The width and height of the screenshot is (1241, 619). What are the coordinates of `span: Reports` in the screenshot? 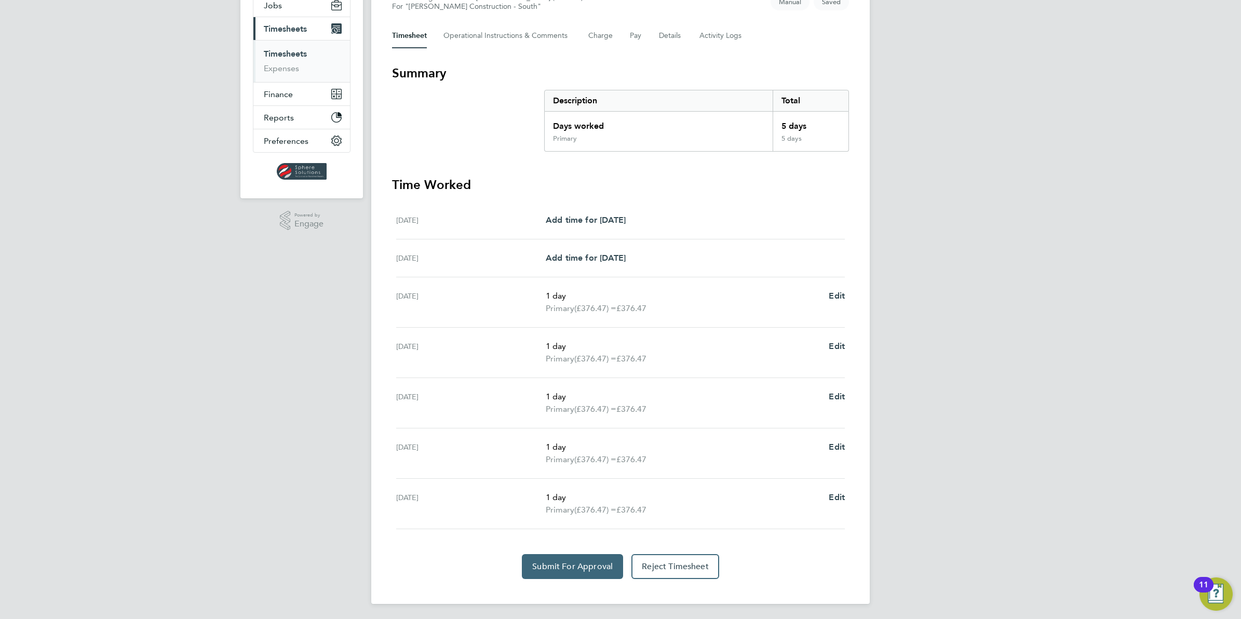 It's located at (279, 117).